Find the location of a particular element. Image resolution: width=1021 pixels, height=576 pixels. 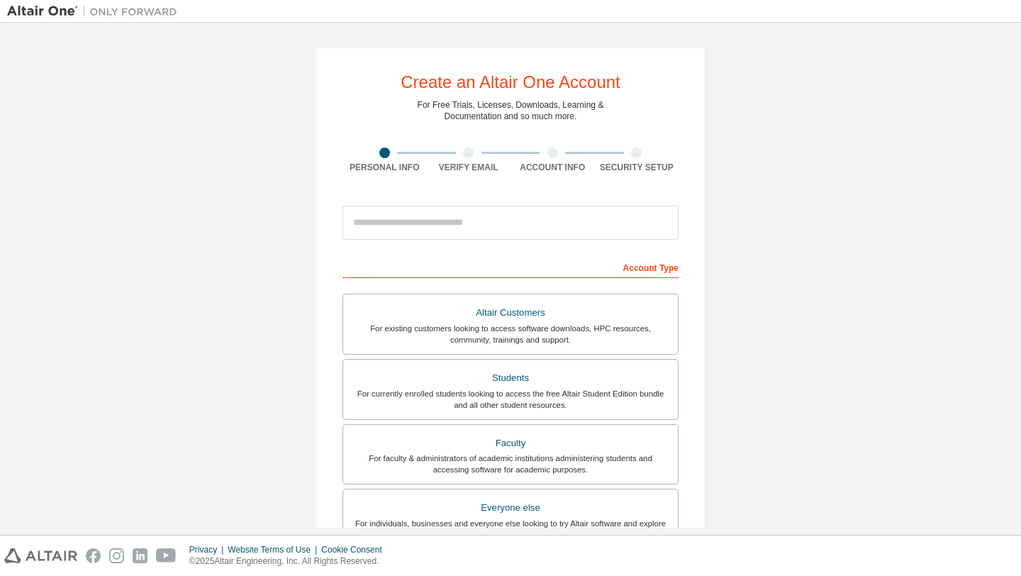

div: Everyone else is located at coordinates (511, 508).